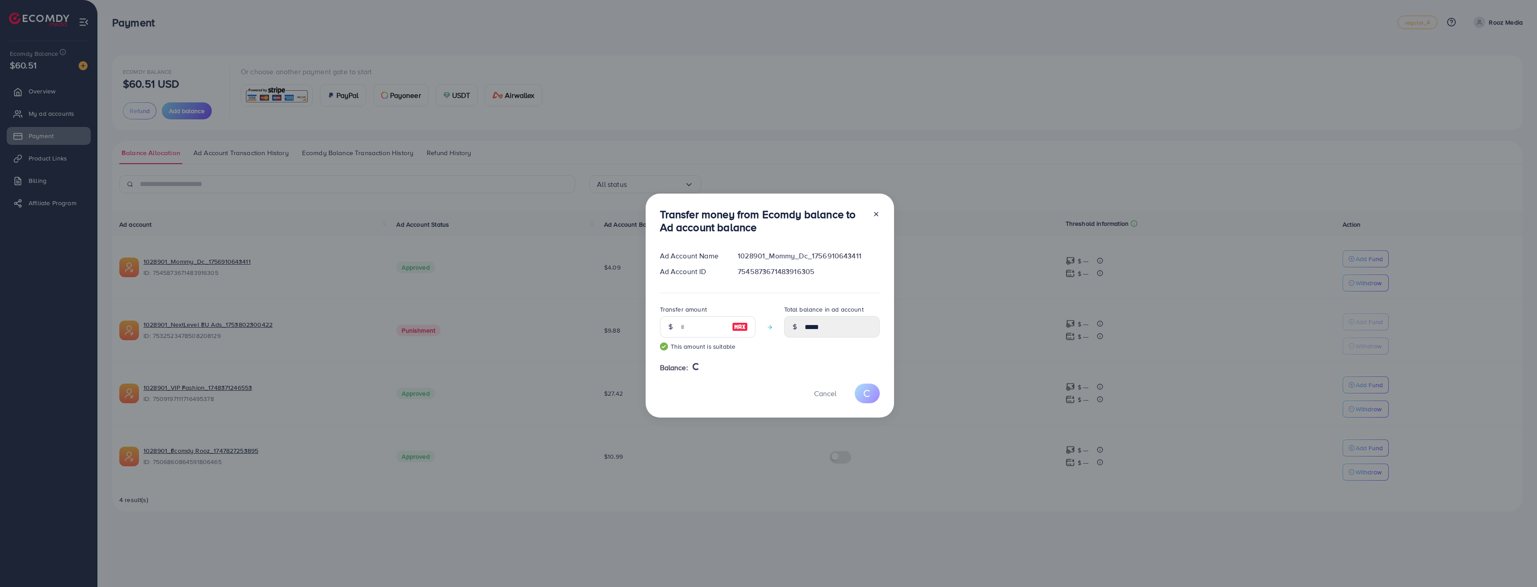 This screenshot has height=587, width=1537. What do you see at coordinates (808, 256) in the screenshot?
I see `div: 1028901_Mommy_Dc_1756910643411` at bounding box center [808, 256].